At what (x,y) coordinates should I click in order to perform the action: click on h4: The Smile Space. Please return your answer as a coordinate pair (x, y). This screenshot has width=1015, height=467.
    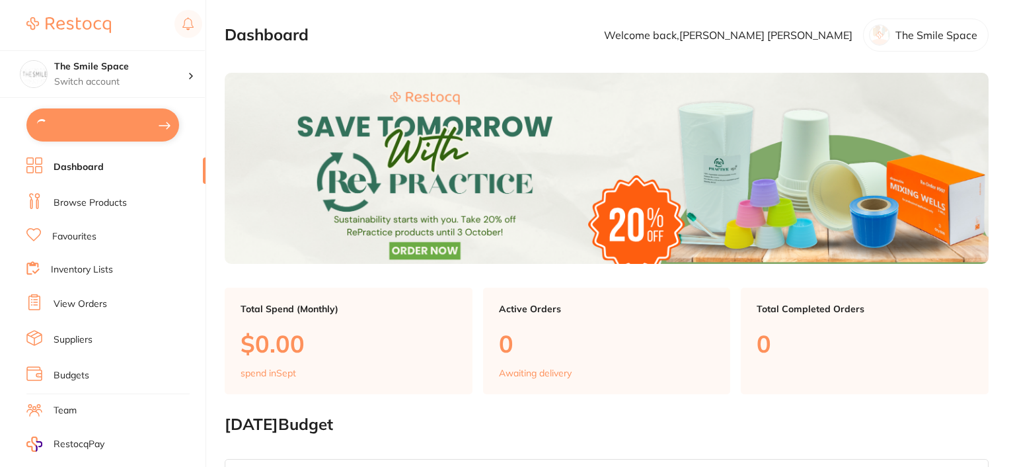
    Looking at the image, I should click on (121, 67).